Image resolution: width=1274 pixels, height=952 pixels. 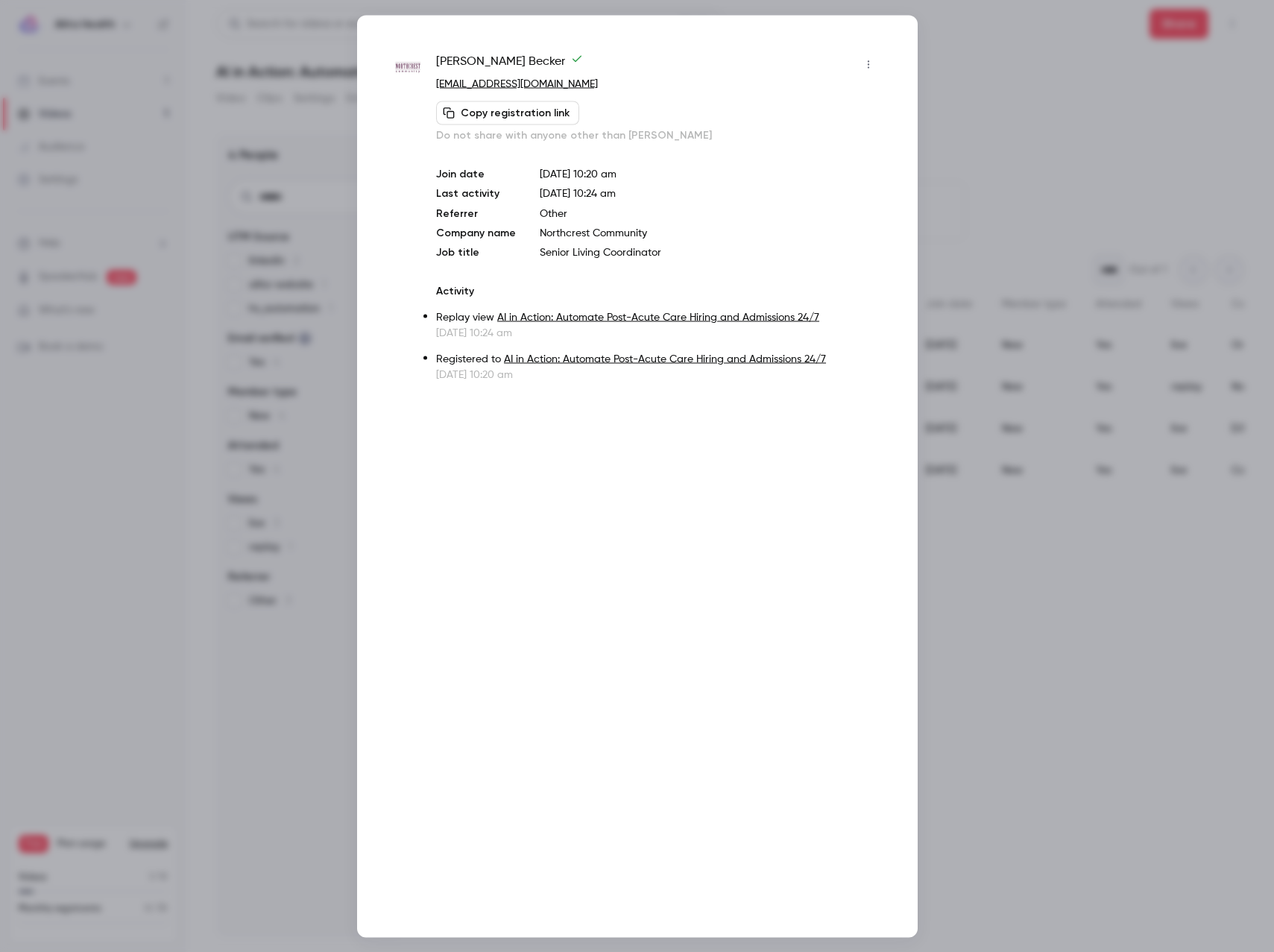 I want to click on p: Activity, so click(x=657, y=291).